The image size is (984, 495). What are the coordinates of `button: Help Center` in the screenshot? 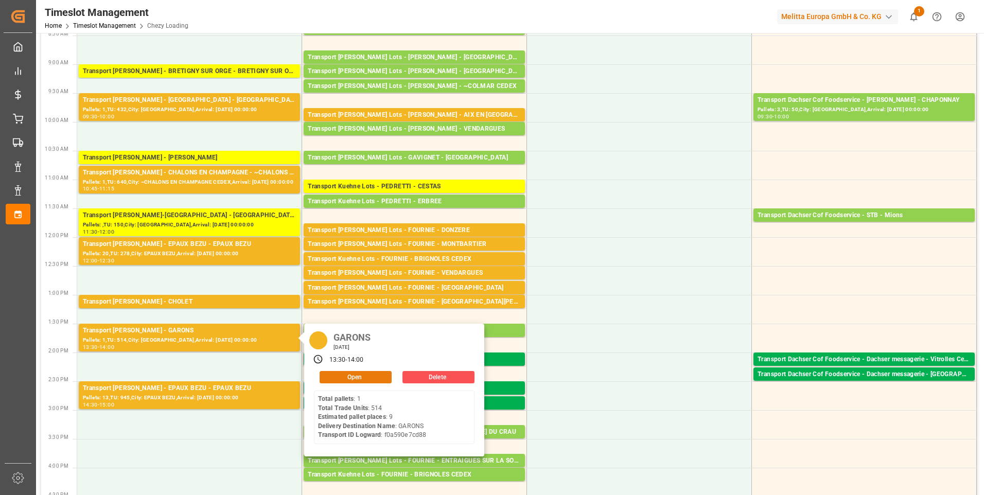 It's located at (937, 16).